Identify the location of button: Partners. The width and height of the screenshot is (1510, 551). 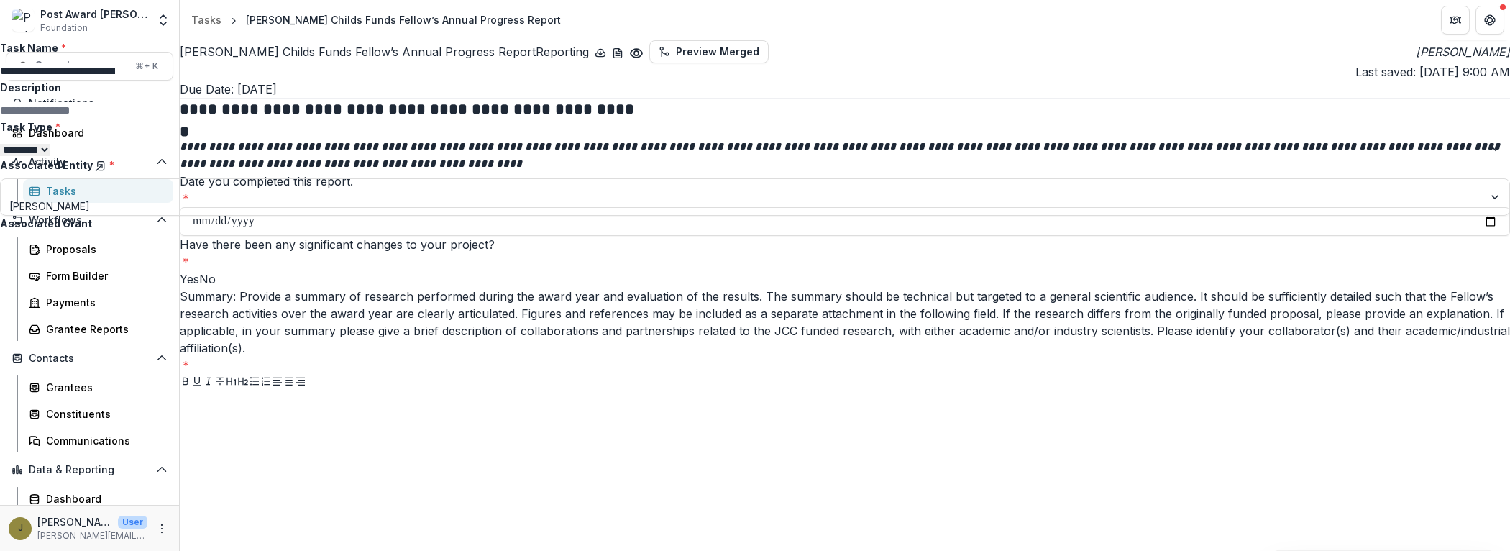
(1455, 20).